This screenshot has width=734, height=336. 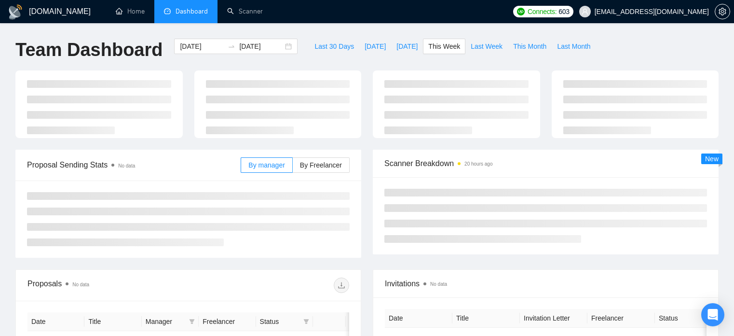 I want to click on span: This Week, so click(x=444, y=46).